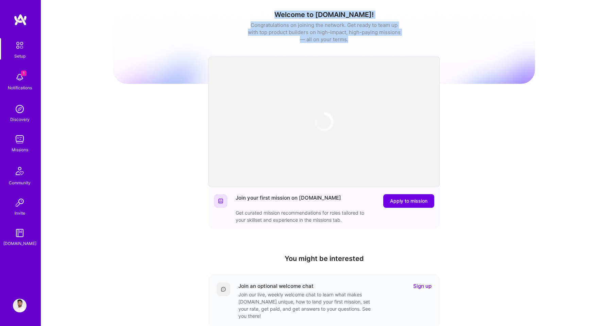 This screenshot has height=326, width=607. Describe the element at coordinates (20, 182) in the screenshot. I see `div: Community` at that location.